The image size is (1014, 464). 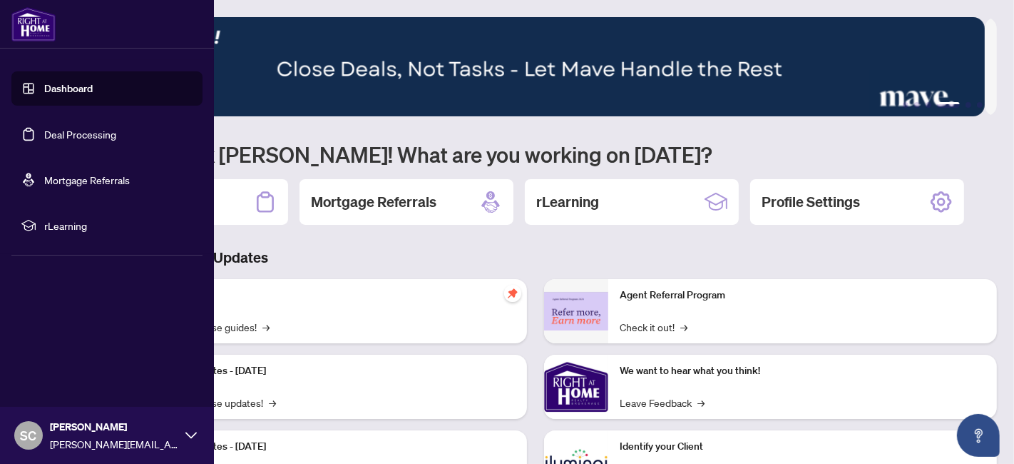 I want to click on span: pushpin, so click(x=513, y=293).